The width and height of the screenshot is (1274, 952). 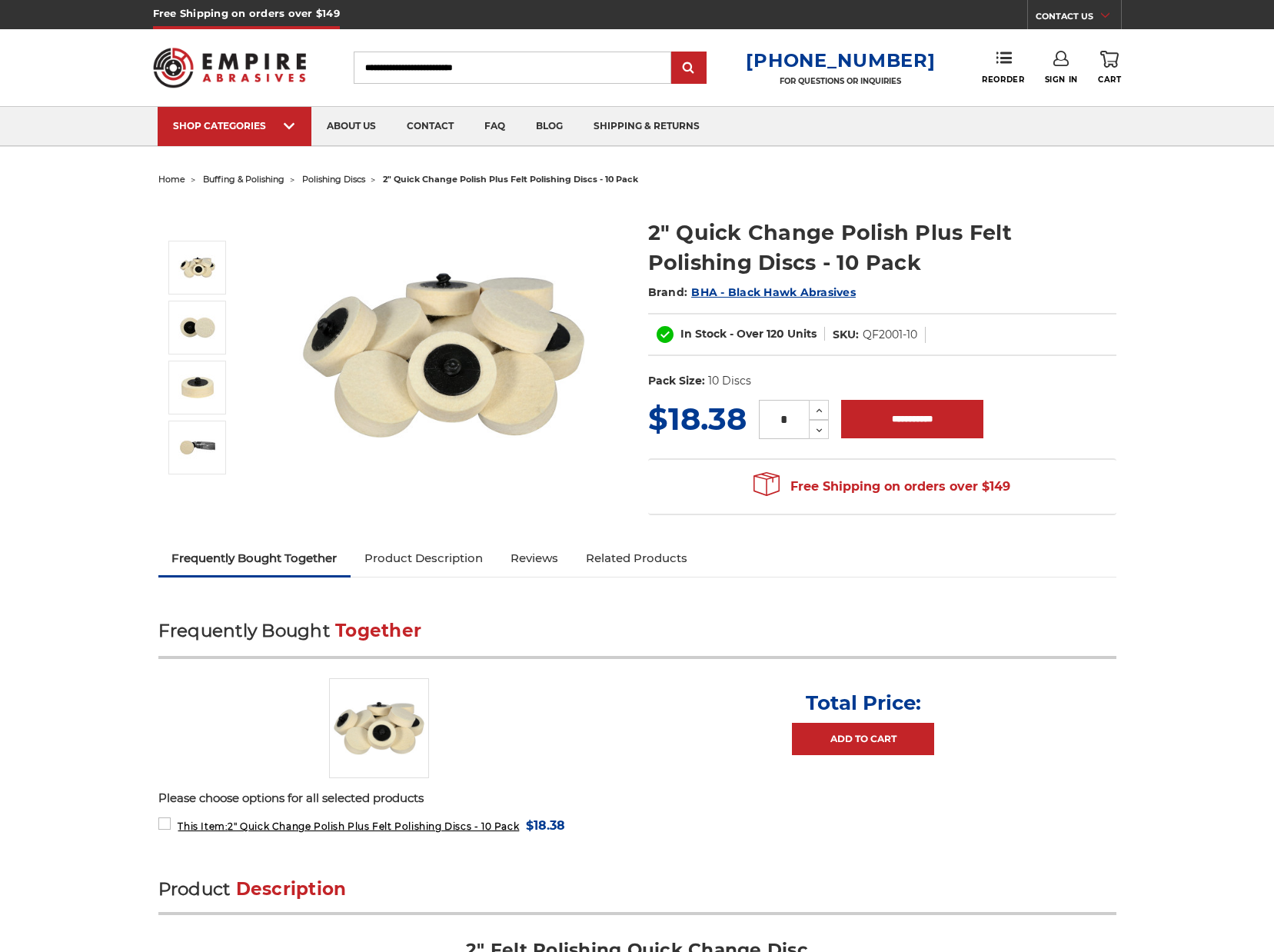 What do you see at coordinates (1110, 79) in the screenshot?
I see `span: Cart` at bounding box center [1110, 79].